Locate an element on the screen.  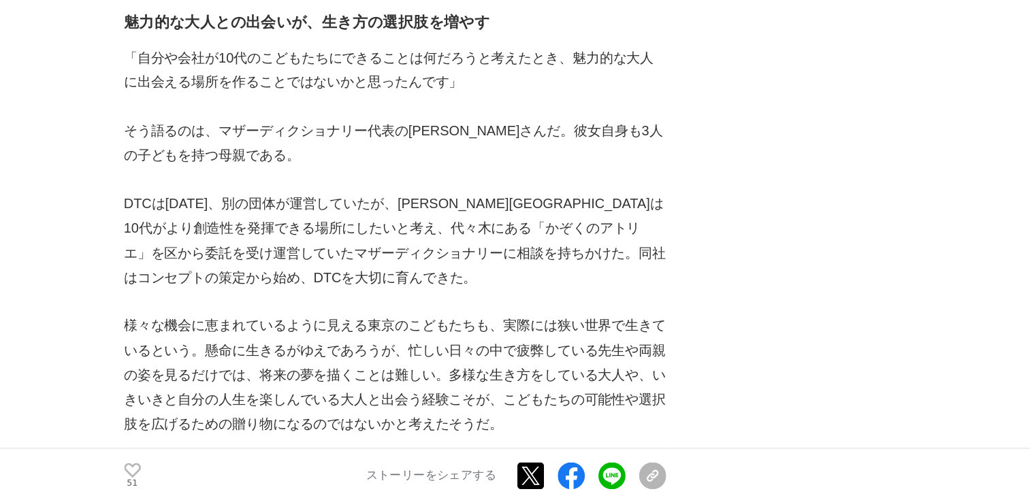
p: 「自分や会社が10代のこどもたちにできることは何だろうと考えたとき、魅力的な大人に出会える場所を作ることではないかと思ったんです」 is located at coordinates (372, 156).